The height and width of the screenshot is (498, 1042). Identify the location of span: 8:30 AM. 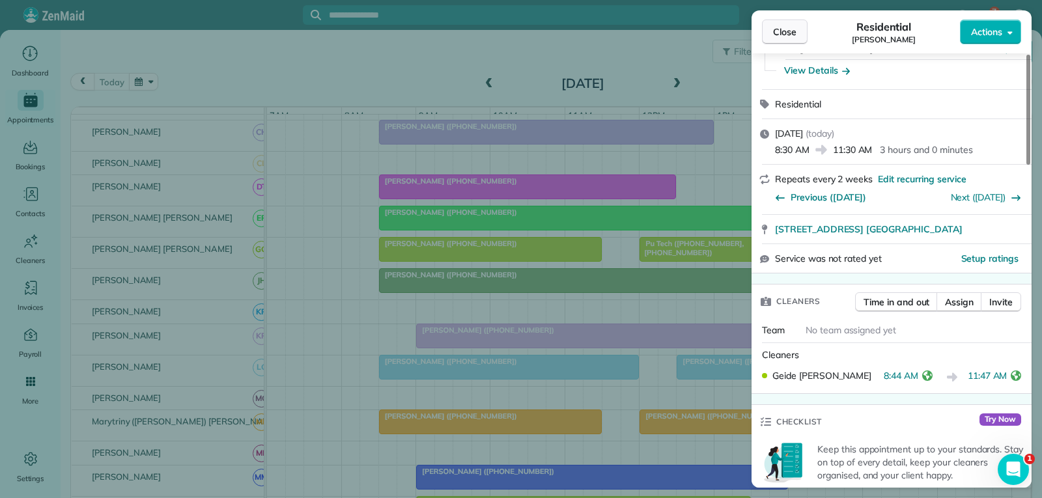
(792, 150).